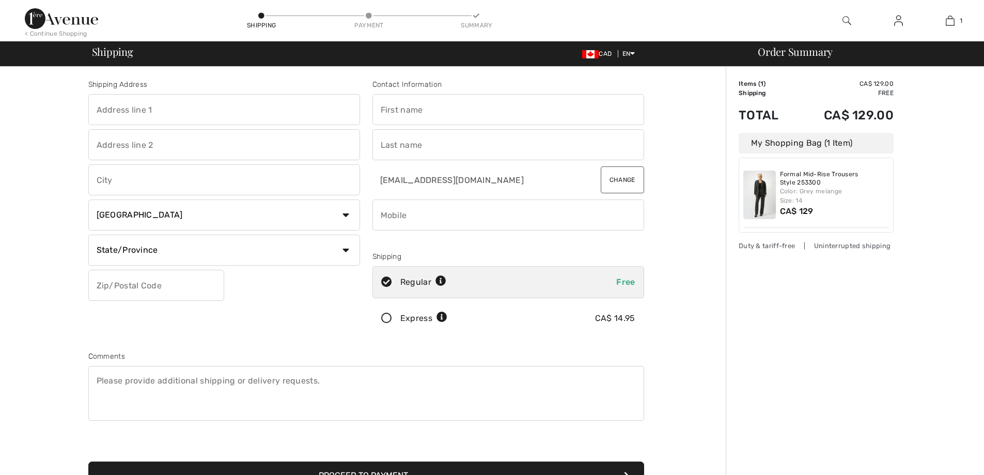  I want to click on td: Total, so click(767, 115).